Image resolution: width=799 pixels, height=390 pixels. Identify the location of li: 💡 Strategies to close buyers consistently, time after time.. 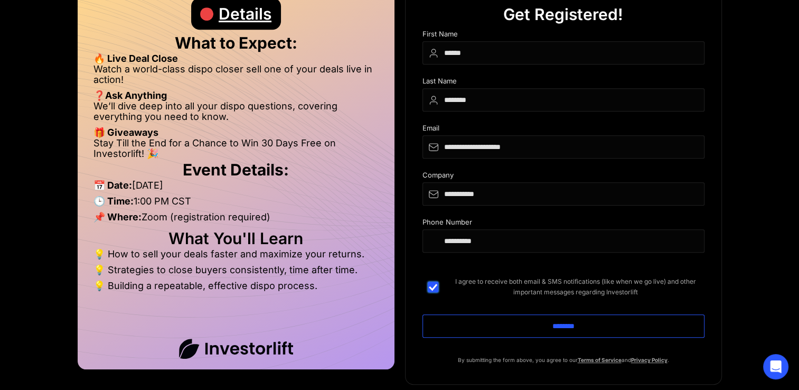
(236, 273).